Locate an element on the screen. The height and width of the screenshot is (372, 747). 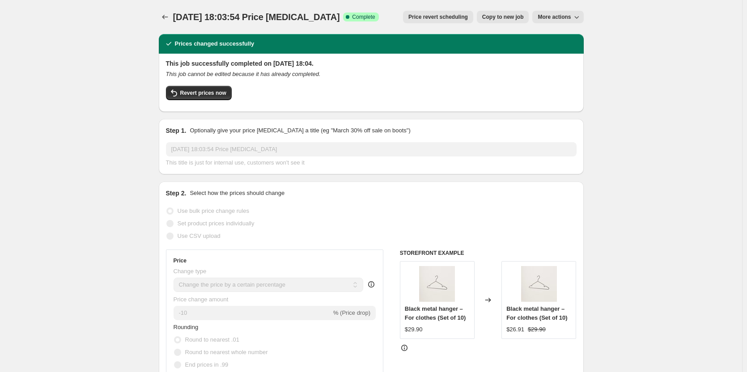
div: $29.90 is located at coordinates (414, 330).